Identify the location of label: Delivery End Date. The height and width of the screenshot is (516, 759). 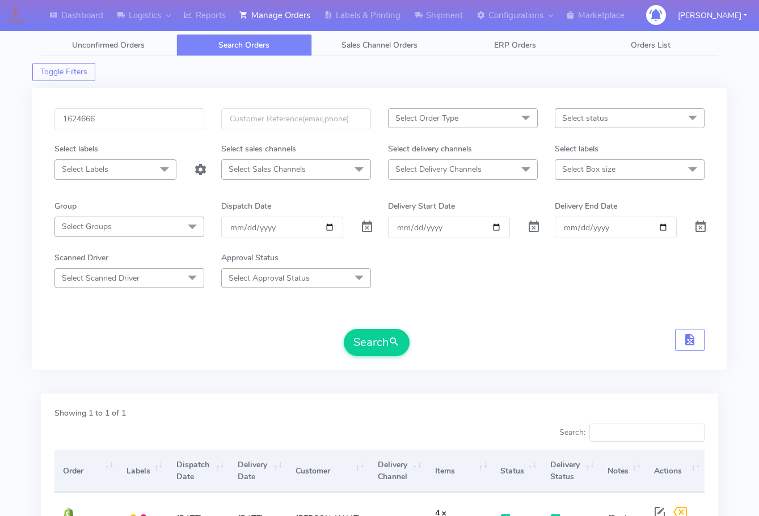
(586, 206).